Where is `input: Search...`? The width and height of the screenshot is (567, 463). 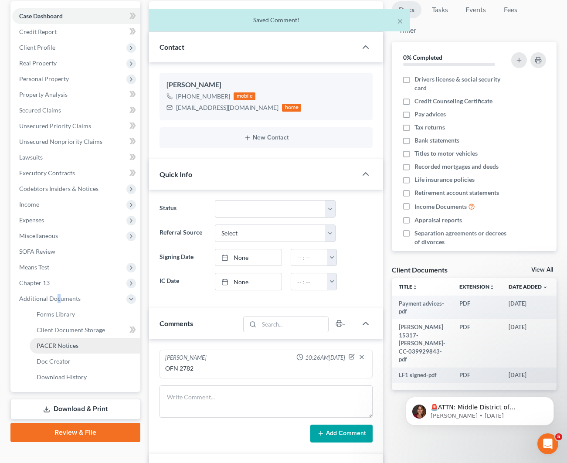
input: Search... is located at coordinates (294, 324).